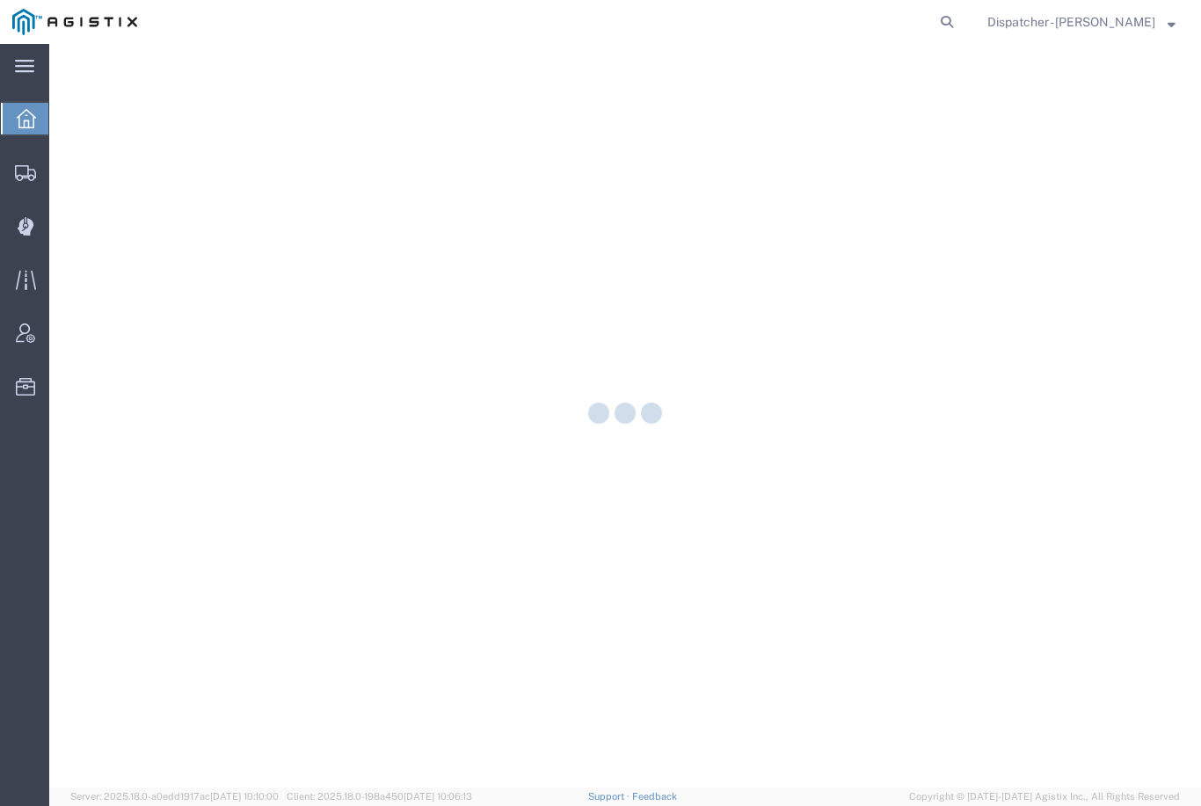  Describe the element at coordinates (174, 797) in the screenshot. I see `span: Server: 2025.18.0-a0edd1917ac` at that location.